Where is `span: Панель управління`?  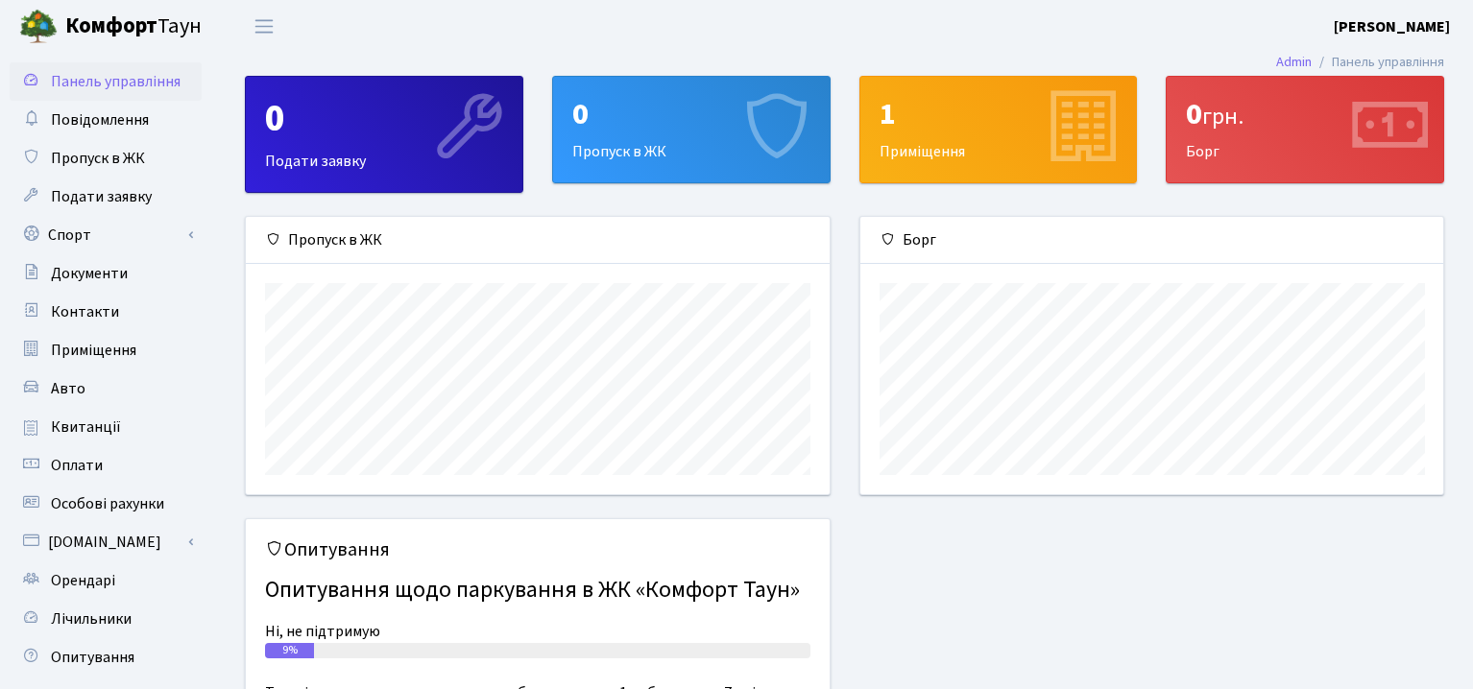
span: Панель управління is located at coordinates (115, 82).